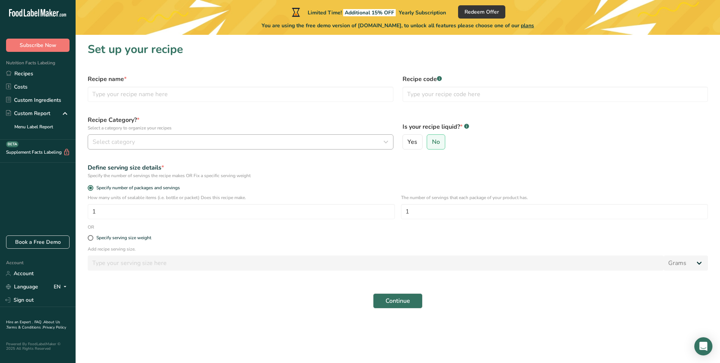 This screenshot has width=720, height=363. What do you see at coordinates (33, 325) in the screenshot?
I see `a: About Us .` at bounding box center [33, 325].